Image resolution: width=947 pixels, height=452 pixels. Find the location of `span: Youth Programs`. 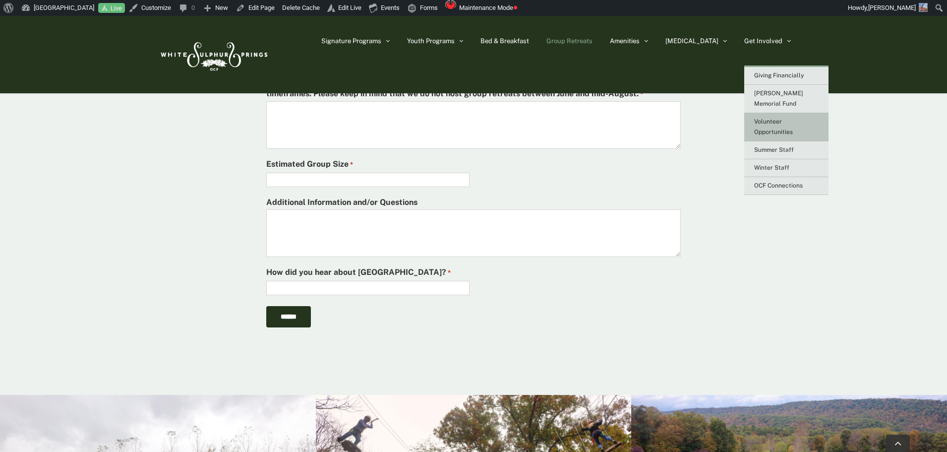

span: Youth Programs is located at coordinates (431, 41).